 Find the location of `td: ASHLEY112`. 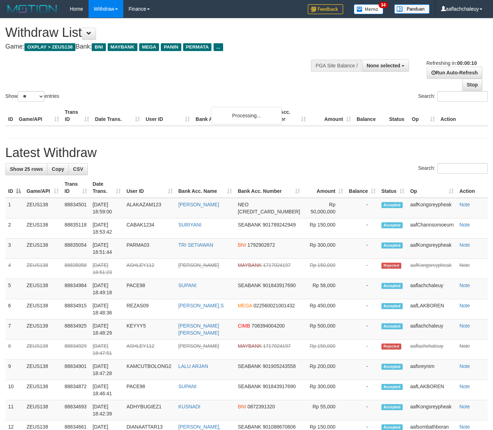

td: ASHLEY112 is located at coordinates (150, 269).